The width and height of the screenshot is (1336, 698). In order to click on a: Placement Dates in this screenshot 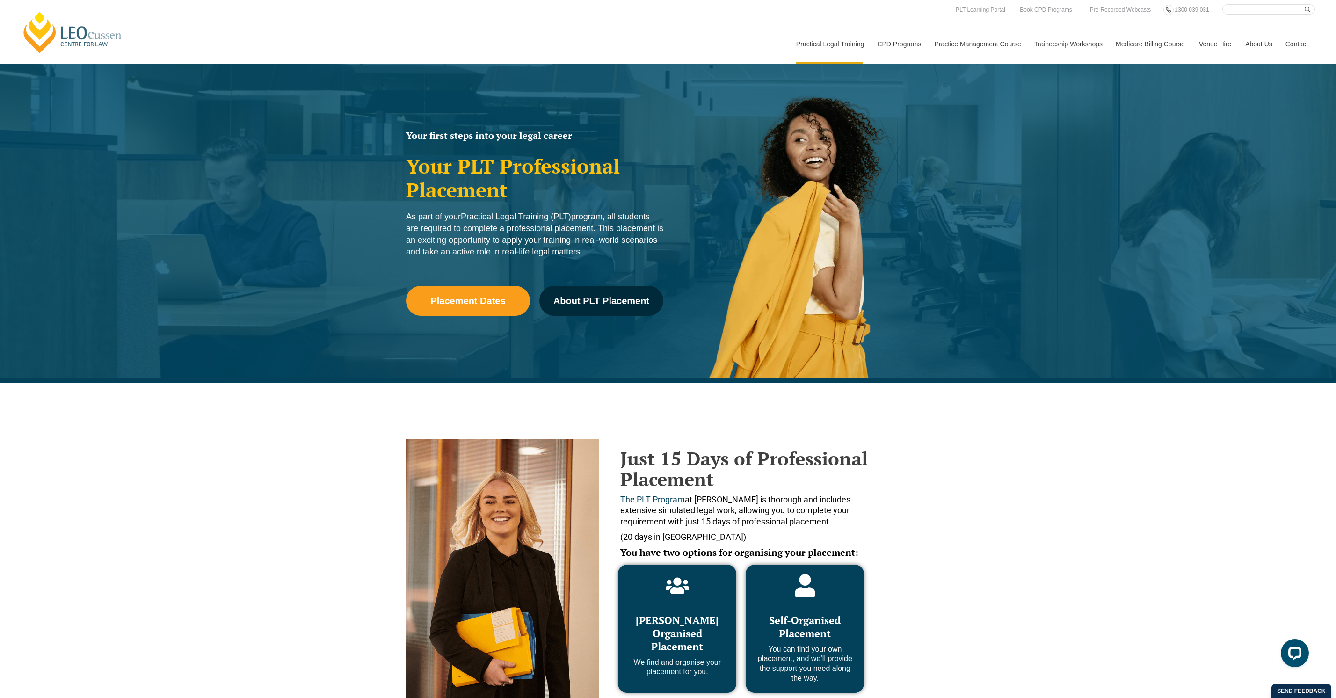, I will do `click(468, 301)`.